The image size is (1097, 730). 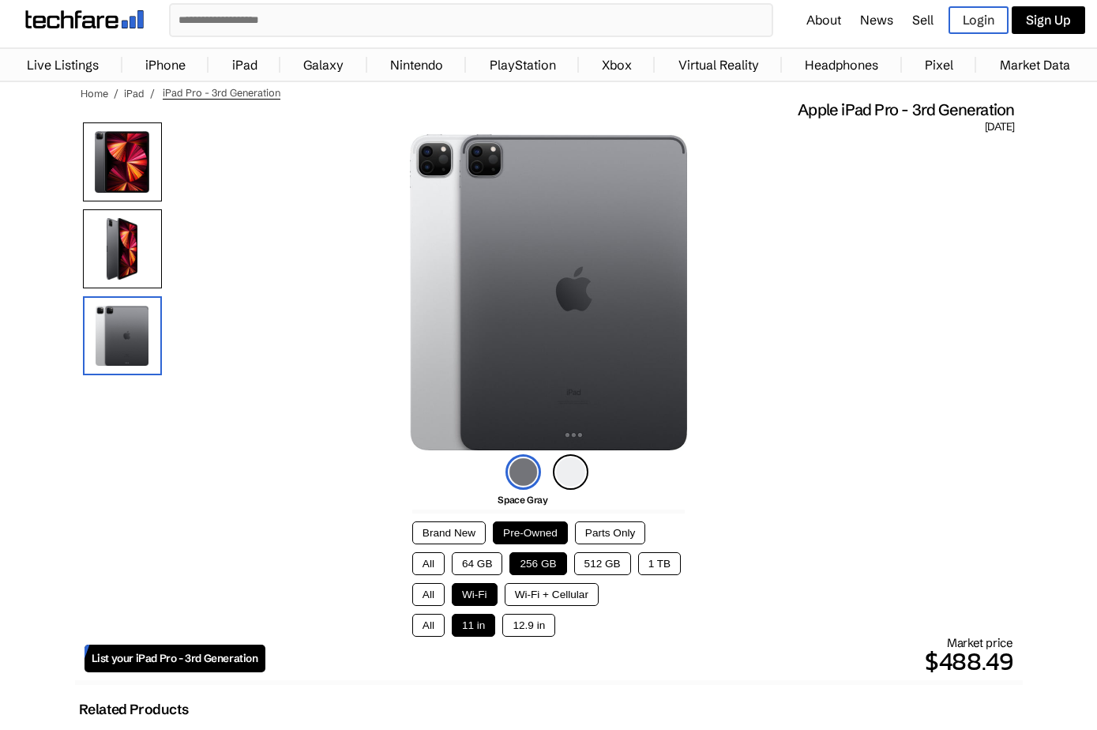 I want to click on button: 1 TB, so click(x=659, y=563).